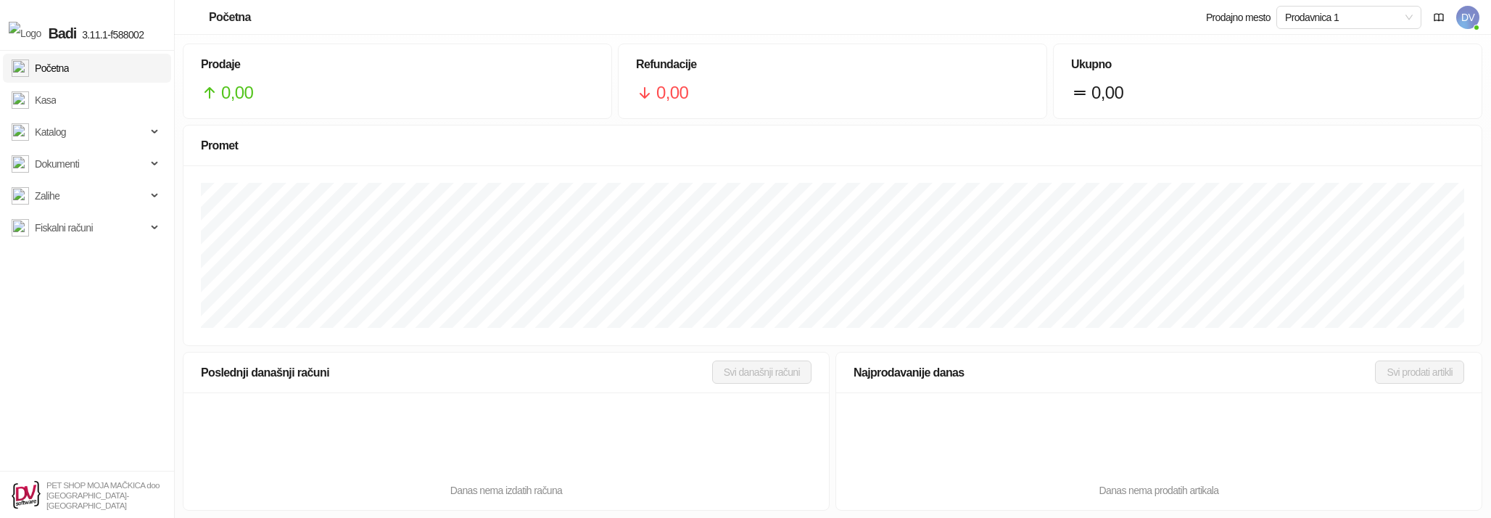 This screenshot has height=518, width=1491. What do you see at coordinates (64, 228) in the screenshot?
I see `span: Fiskalni računi` at bounding box center [64, 228].